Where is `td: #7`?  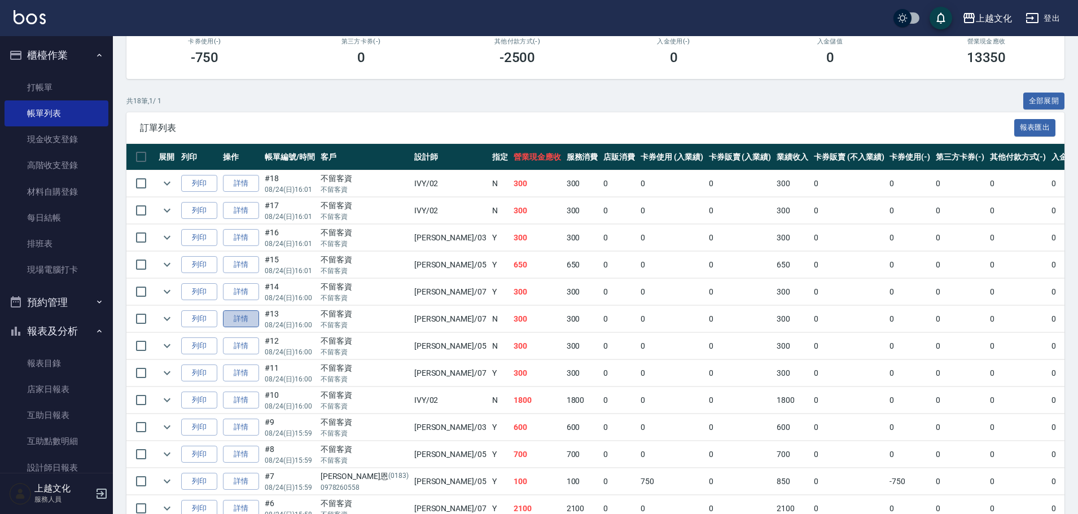
td: #7 is located at coordinates (290, 482).